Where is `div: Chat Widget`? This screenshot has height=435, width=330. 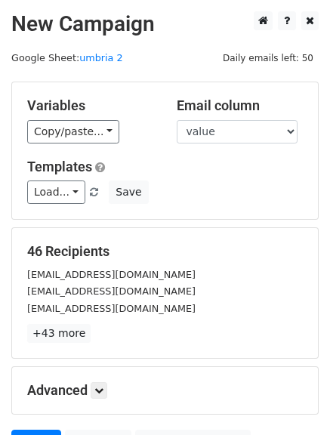
div: Chat Widget is located at coordinates (292, 398).